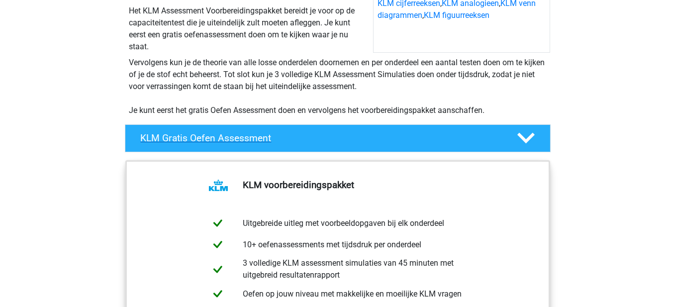  I want to click on h4: KLM Gratis Oefen Assessment, so click(321, 138).